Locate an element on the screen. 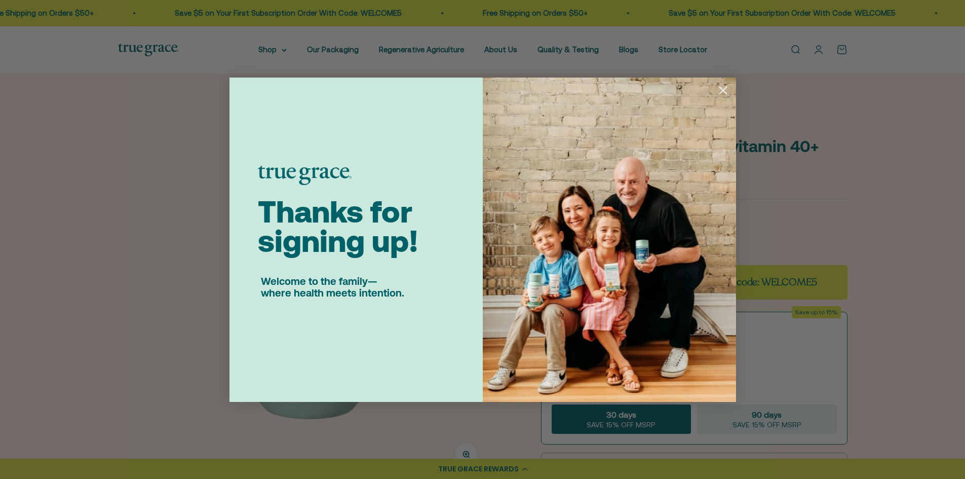  span: Thanks for signing up! is located at coordinates (338, 226).